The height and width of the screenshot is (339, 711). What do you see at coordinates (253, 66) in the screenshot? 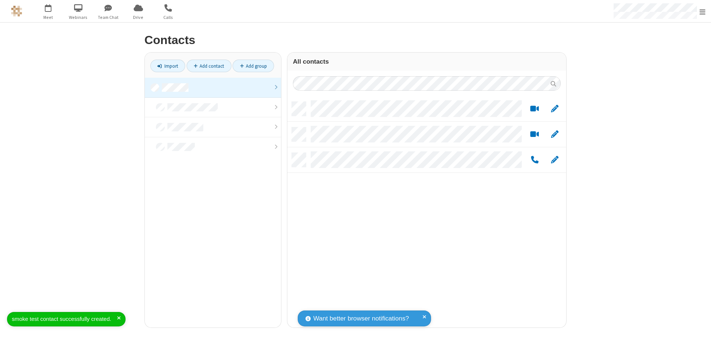
I see `a: Add group` at bounding box center [253, 66].